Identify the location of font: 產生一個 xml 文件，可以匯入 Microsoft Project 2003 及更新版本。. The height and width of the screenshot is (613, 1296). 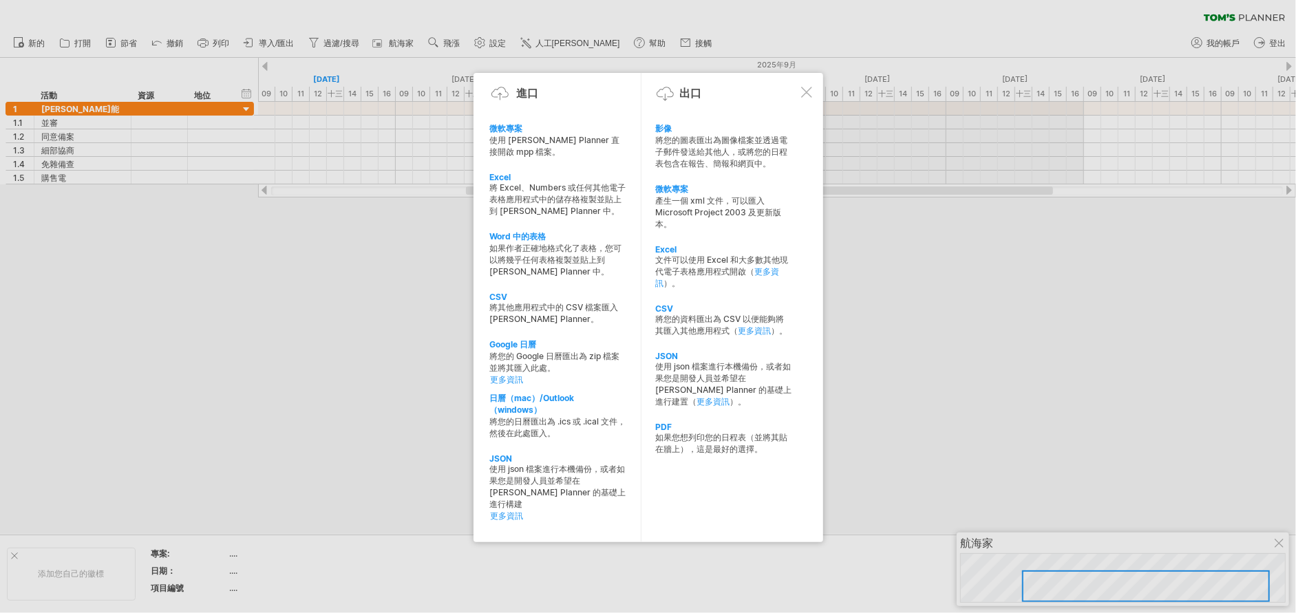
(718, 212).